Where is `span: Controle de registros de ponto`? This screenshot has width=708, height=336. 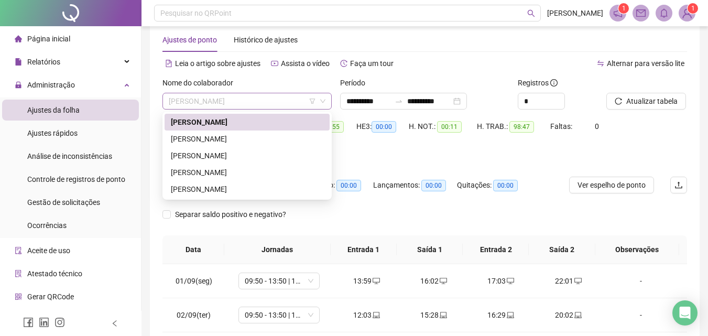 span: Controle de registros de ponto is located at coordinates (76, 179).